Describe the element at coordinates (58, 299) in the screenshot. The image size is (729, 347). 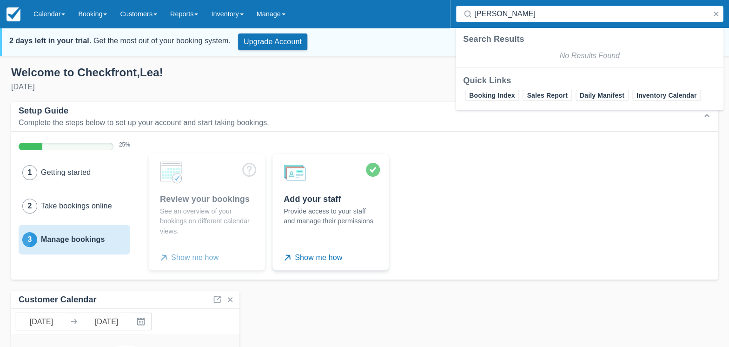
I see `div: Customer Calendar` at that location.